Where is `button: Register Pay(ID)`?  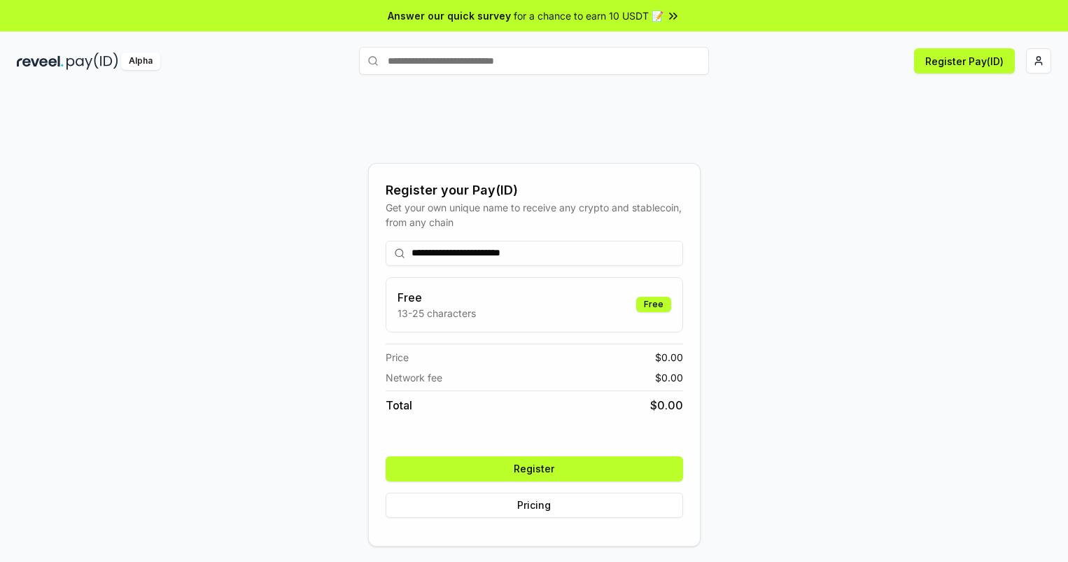
button: Register Pay(ID) is located at coordinates (965, 61).